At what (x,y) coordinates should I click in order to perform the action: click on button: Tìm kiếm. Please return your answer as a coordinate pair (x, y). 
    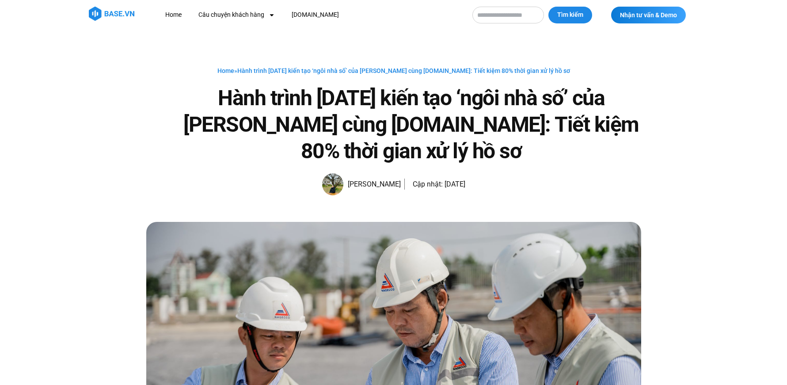
    Looking at the image, I should click on (570, 15).